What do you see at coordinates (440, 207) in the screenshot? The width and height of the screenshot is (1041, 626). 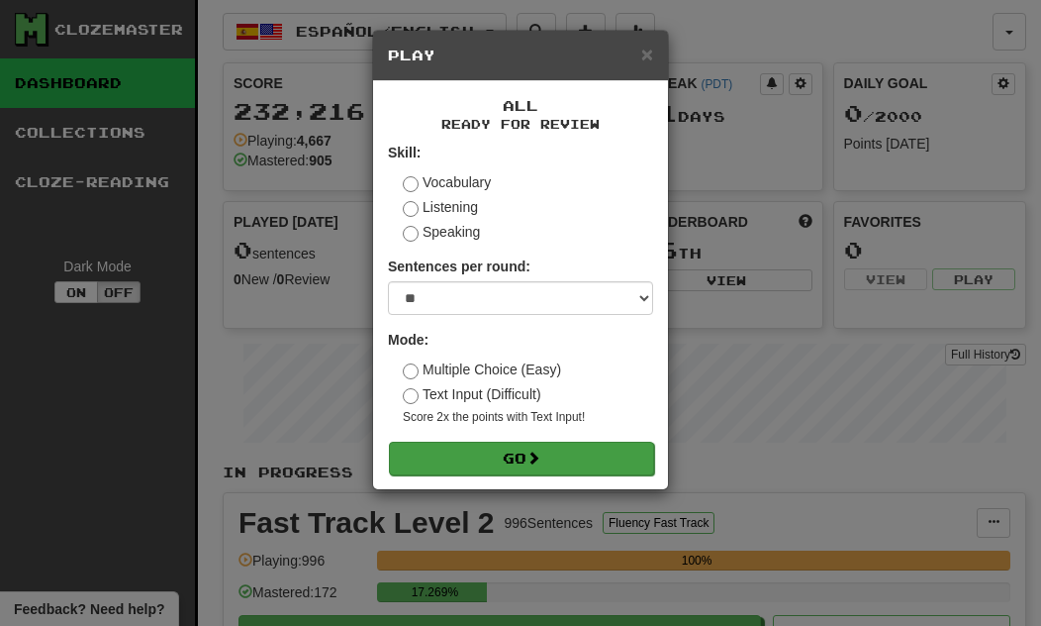 I see `label: Listening` at bounding box center [440, 207].